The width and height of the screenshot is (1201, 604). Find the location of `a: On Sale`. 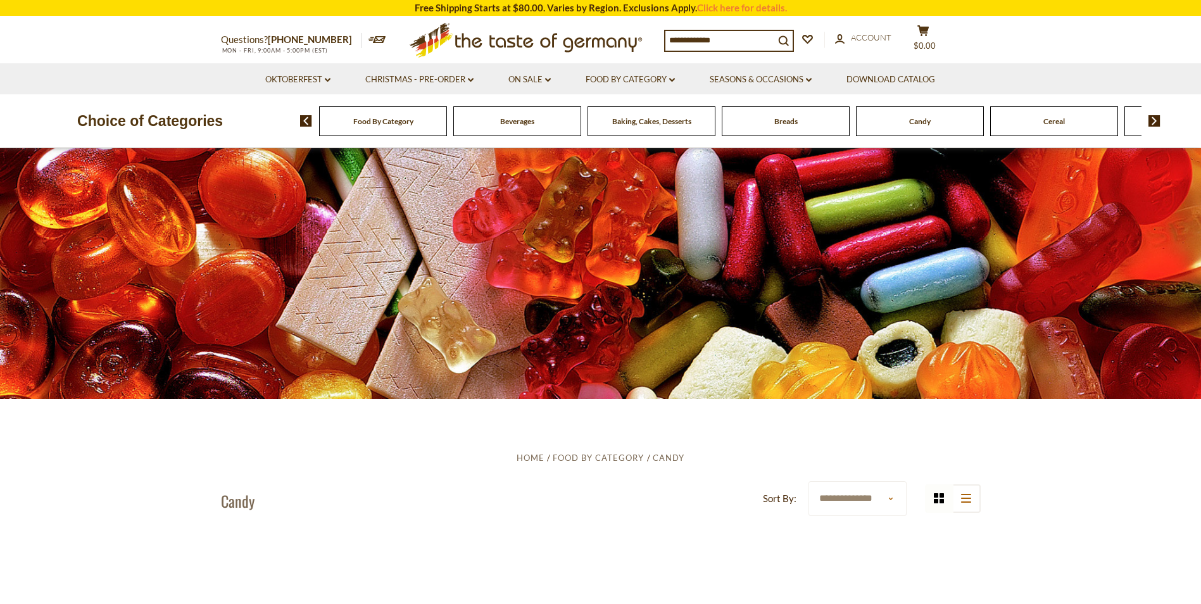

a: On Sale is located at coordinates (529, 80).